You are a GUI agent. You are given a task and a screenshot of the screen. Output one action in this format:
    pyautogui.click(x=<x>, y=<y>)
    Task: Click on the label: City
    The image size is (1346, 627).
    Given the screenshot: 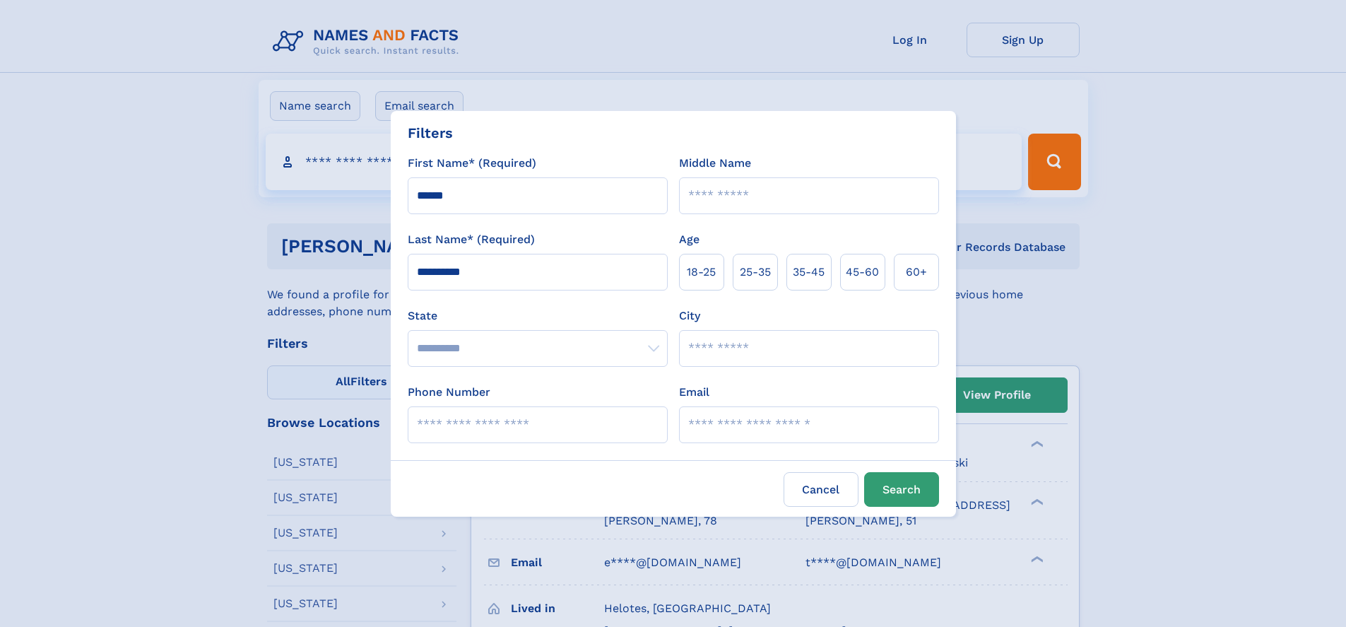 What is the action you would take?
    pyautogui.click(x=690, y=316)
    